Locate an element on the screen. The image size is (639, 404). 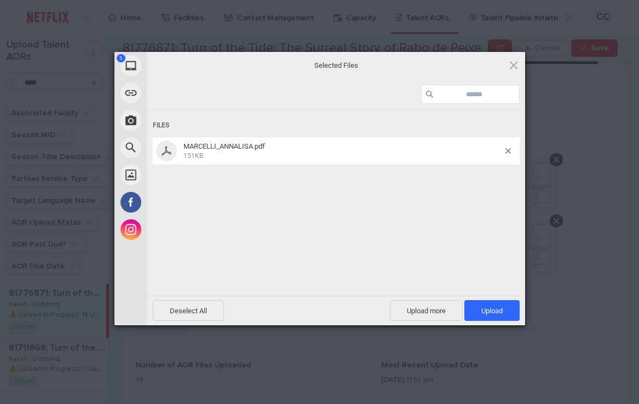
span: Upload more is located at coordinates (426, 311).